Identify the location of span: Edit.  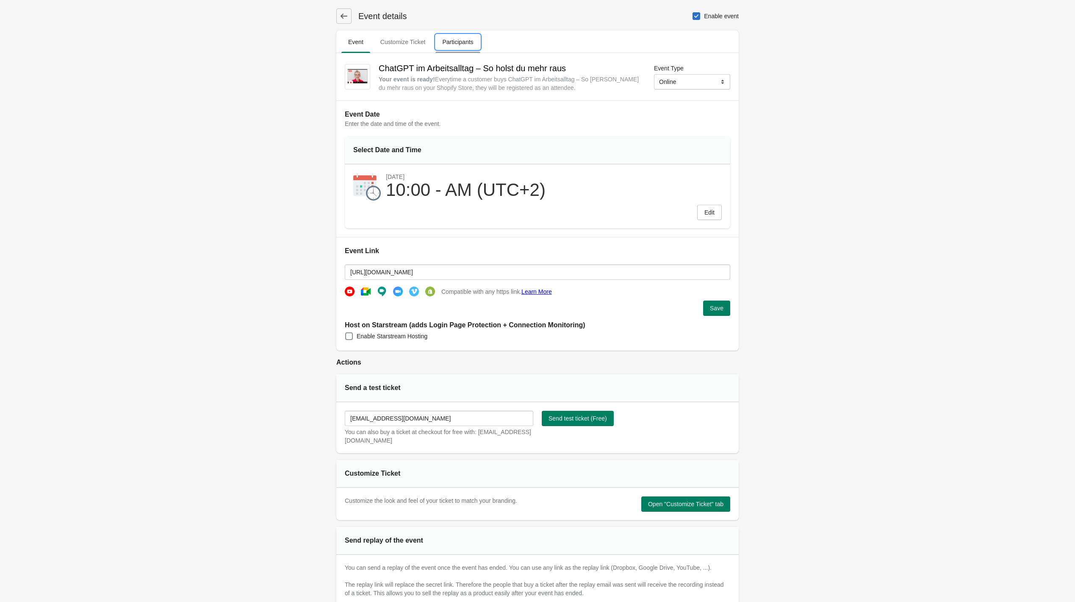
(710, 212).